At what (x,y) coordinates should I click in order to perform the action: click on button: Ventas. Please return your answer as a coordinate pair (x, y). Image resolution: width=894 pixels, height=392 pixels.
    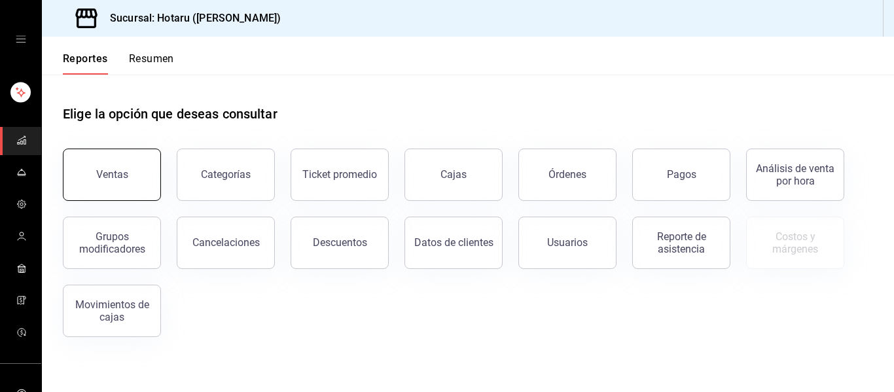
    Looking at the image, I should click on (112, 175).